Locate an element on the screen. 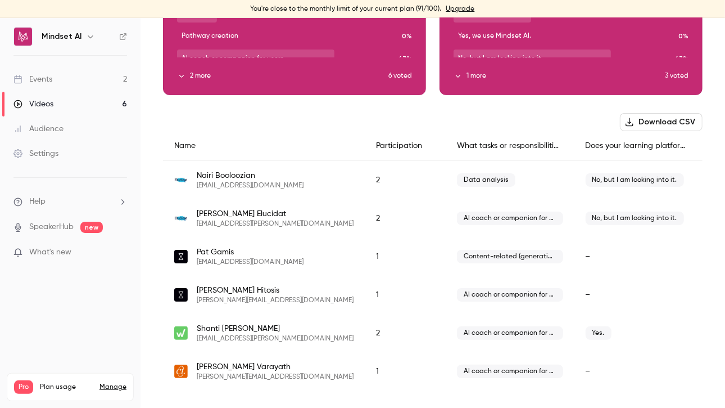 This screenshot has height=408, width=725. img: commlabindia.com is located at coordinates (181, 371).